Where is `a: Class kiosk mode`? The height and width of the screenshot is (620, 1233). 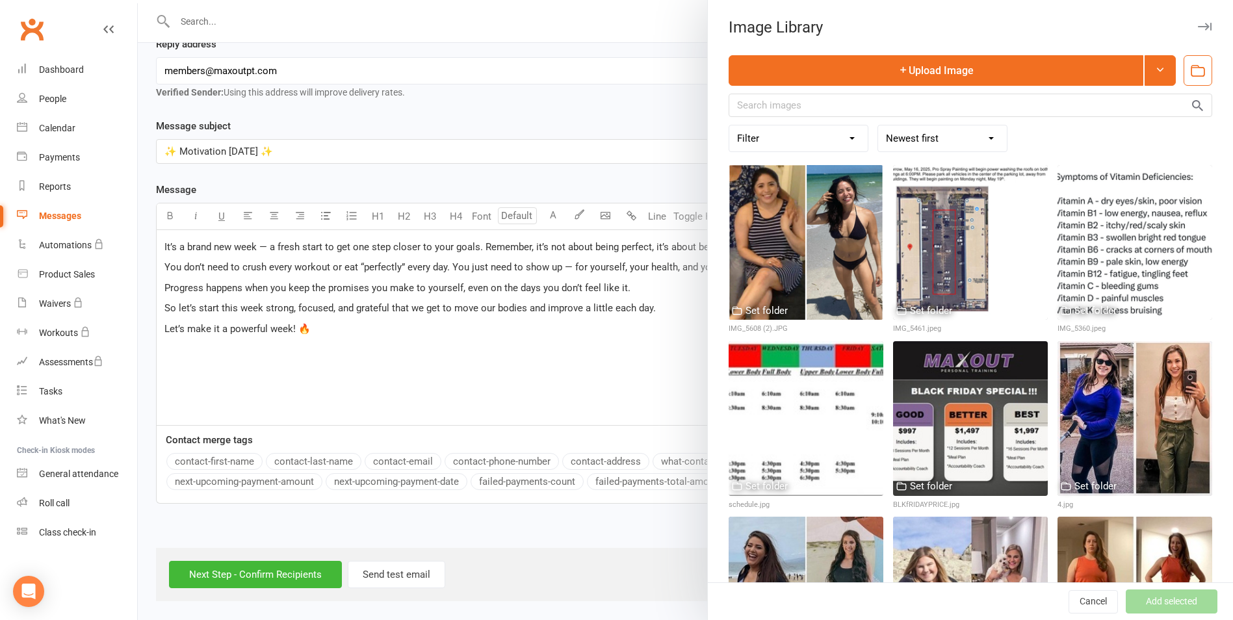
a: Class kiosk mode is located at coordinates (77, 532).